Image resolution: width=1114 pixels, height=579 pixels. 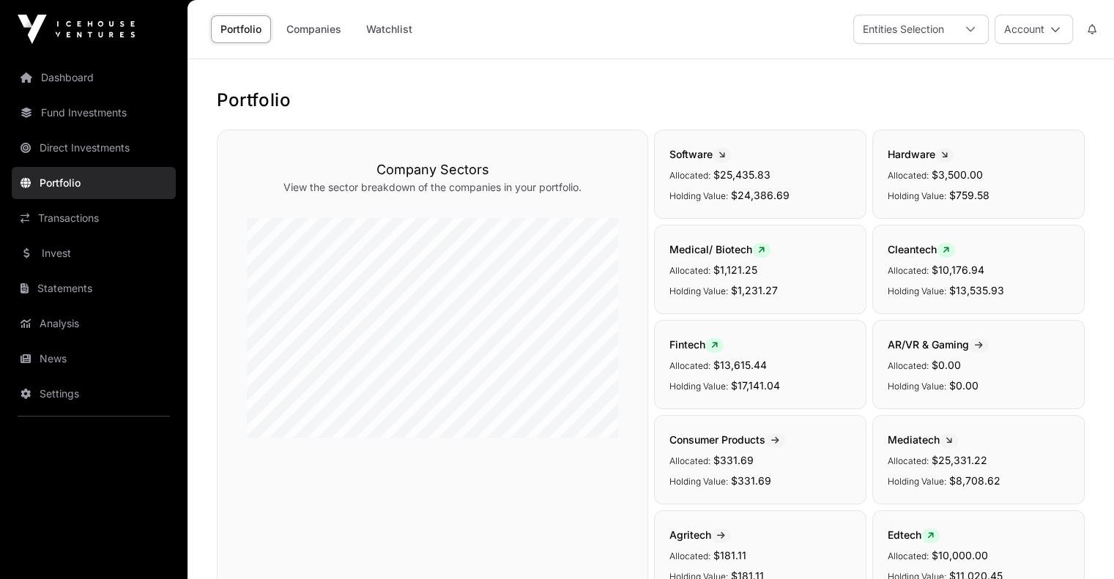 What do you see at coordinates (94, 289) in the screenshot?
I see `a: Statements` at bounding box center [94, 289].